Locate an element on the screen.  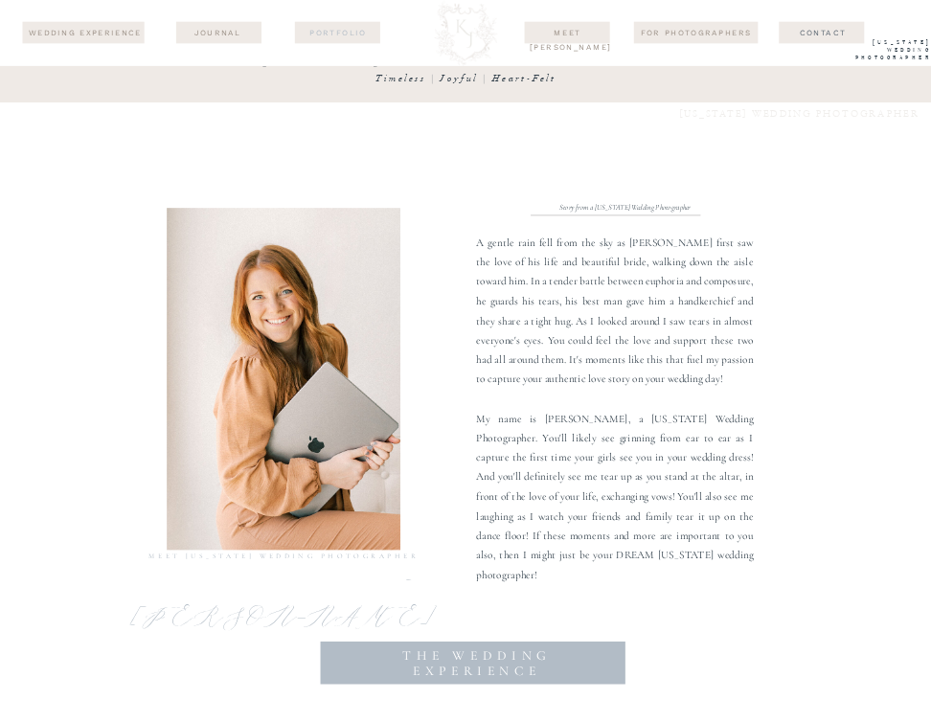
a: The wedding Experience is located at coordinates (477, 667).